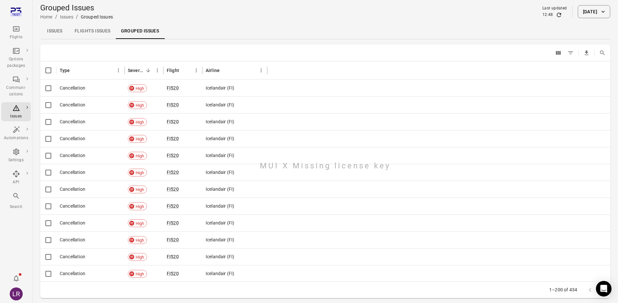  What do you see at coordinates (77, 8) in the screenshot?
I see `h1: Grouped Issues` at bounding box center [77, 8].